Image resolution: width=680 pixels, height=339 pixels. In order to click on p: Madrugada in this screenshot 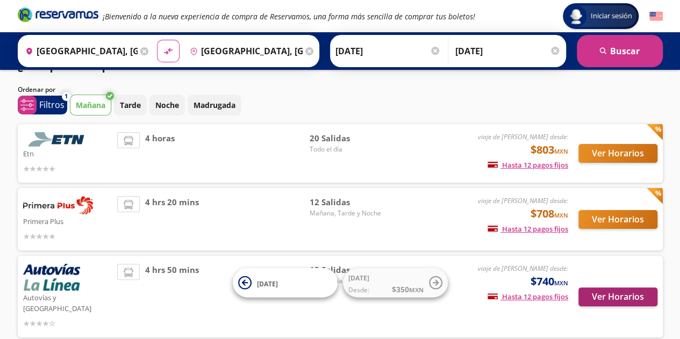, I will do `click(215, 105)`.